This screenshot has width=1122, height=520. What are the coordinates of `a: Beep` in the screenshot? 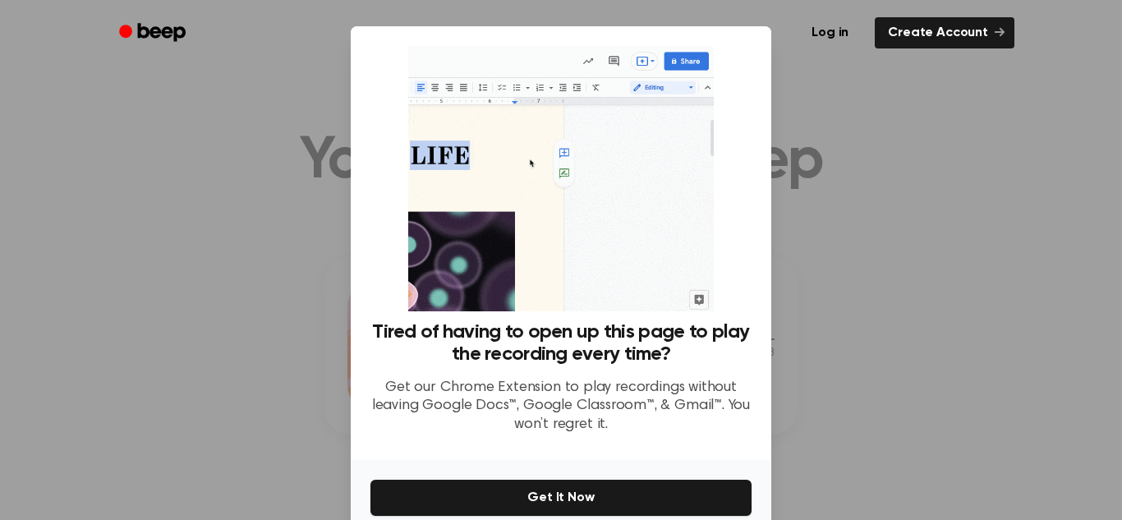 It's located at (154, 33).